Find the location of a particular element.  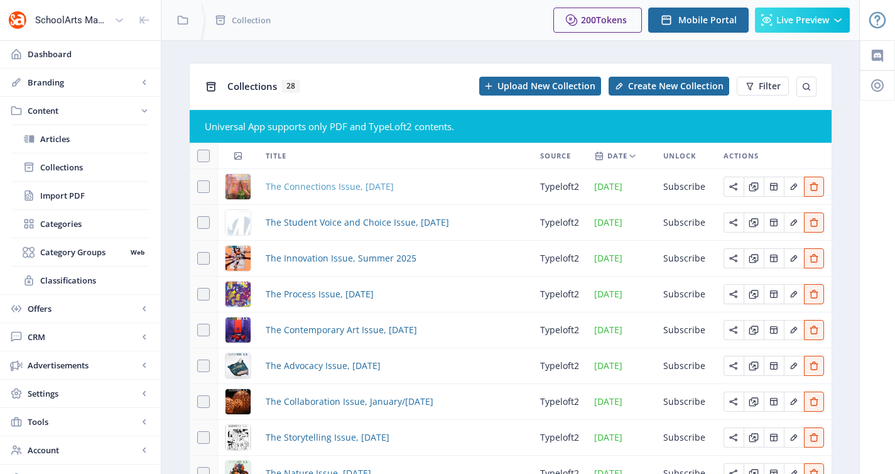

img: 9211a670-13fb-492a-930b-e4eb21ad28b3.png is located at coordinates (238, 402).